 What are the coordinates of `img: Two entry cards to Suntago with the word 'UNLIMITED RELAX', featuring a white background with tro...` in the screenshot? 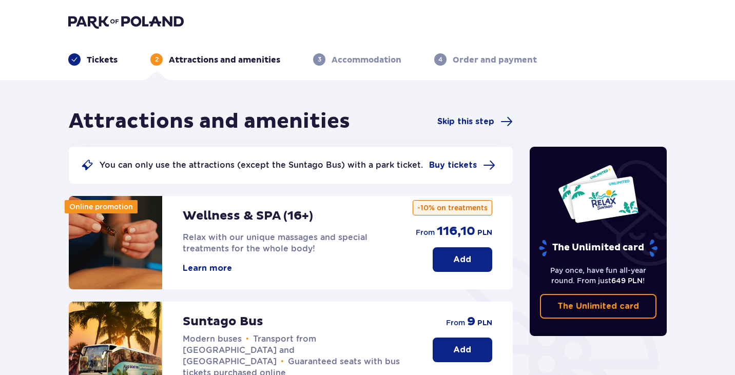 It's located at (598, 194).